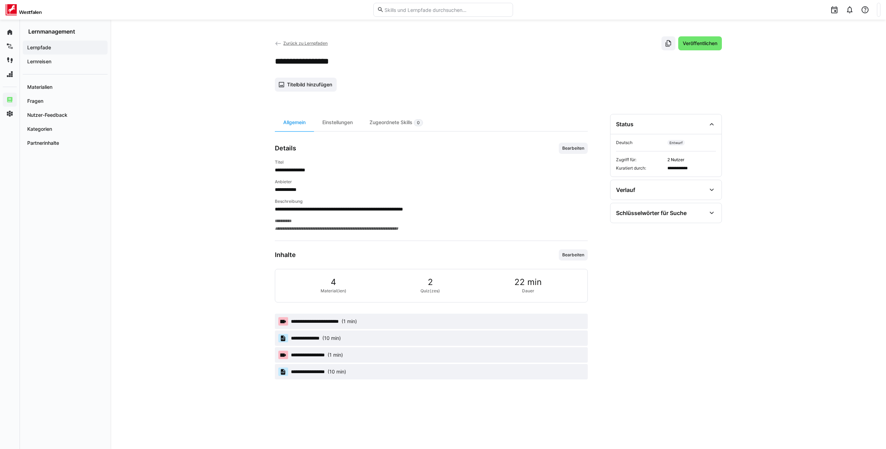 The image size is (886, 449). Describe the element at coordinates (700, 43) in the screenshot. I see `span: Veröffentlichen` at that location.